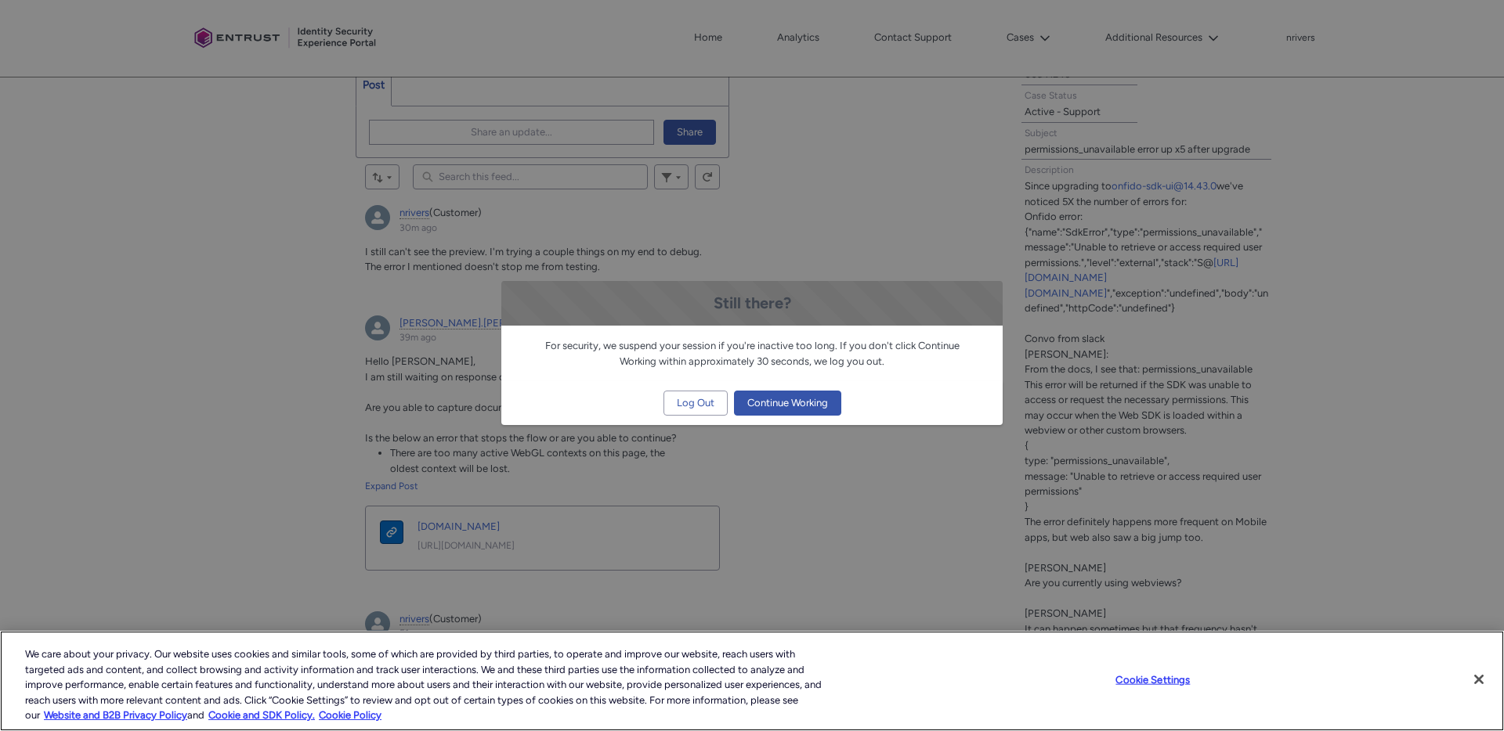 This screenshot has width=1504, height=731. I want to click on div: We care about your privacy. Our website uses cookies and similar tools, some of which are provide..., so click(426, 685).